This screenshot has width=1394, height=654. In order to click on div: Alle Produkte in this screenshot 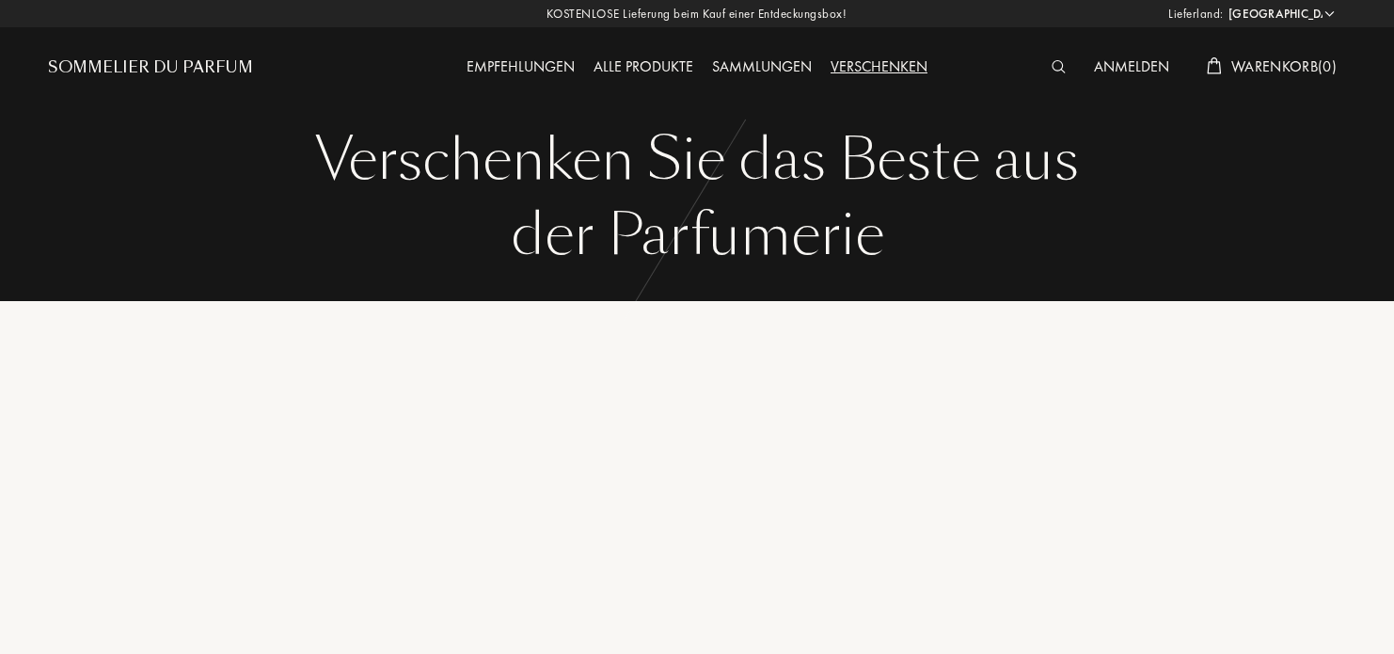, I will do `click(643, 68)`.